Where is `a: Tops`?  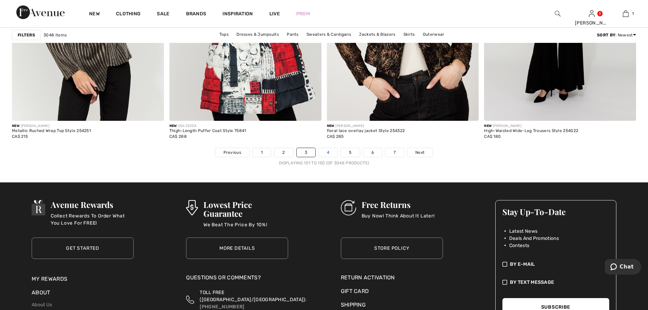 a: Tops is located at coordinates (224, 34).